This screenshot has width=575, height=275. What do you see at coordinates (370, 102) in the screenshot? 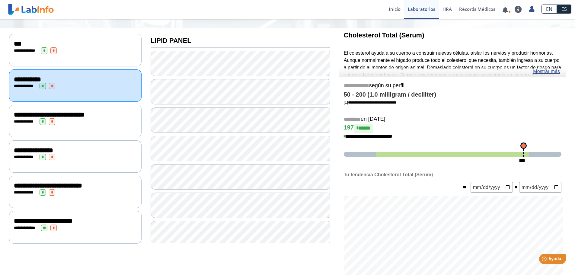
I see `a: [1]` at bounding box center [370, 102].